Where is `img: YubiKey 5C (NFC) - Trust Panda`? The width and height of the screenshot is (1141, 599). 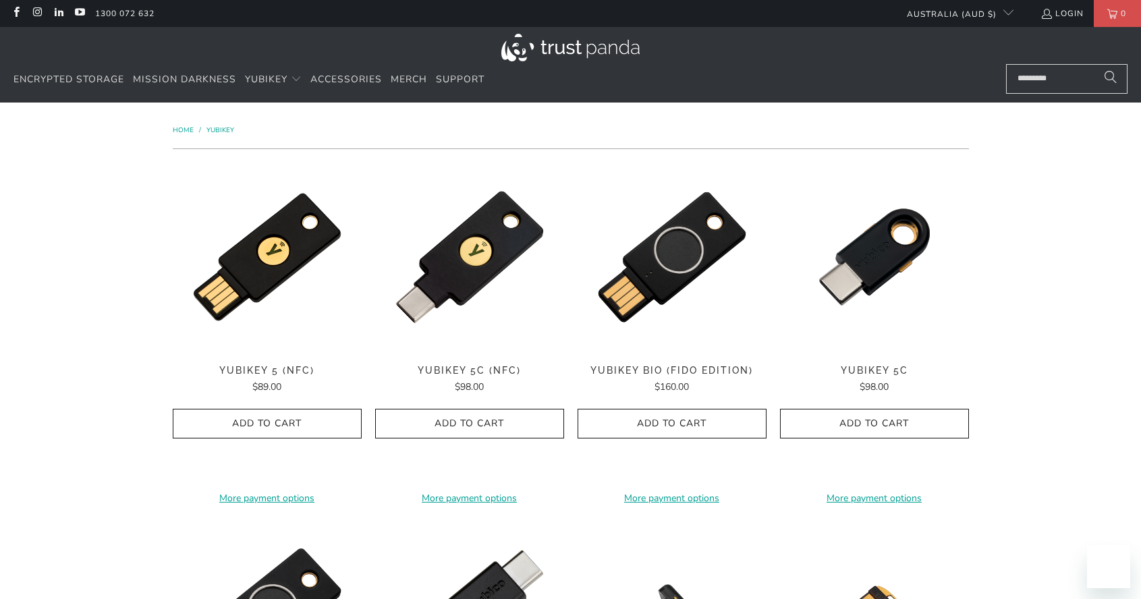
img: YubiKey 5C (NFC) - Trust Panda is located at coordinates (470, 257).